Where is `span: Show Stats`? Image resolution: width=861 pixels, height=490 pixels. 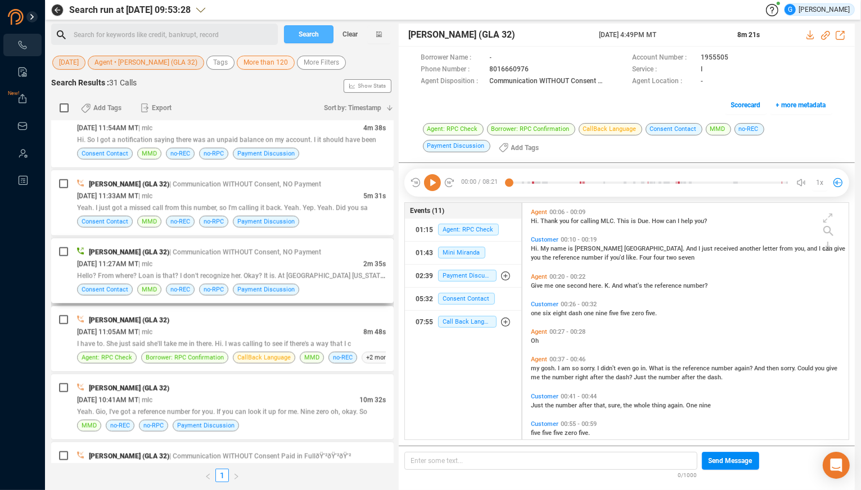 span: Show Stats is located at coordinates (372, 86).